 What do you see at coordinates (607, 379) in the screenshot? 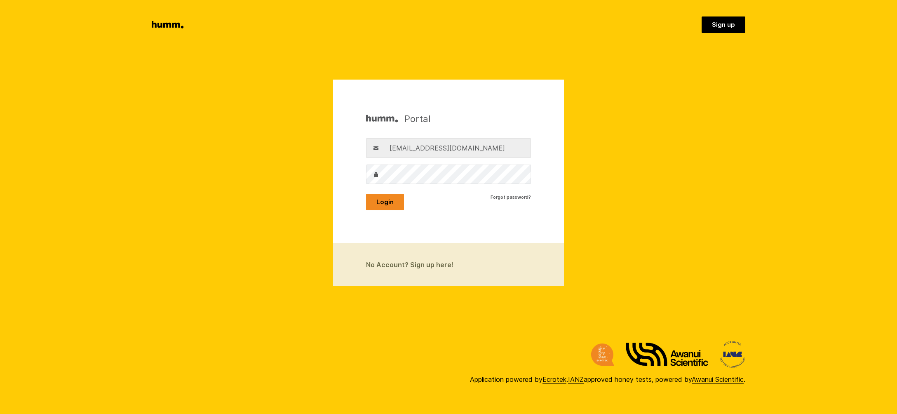
I see `div: Application powered by . approved honey tests, powered by .` at bounding box center [607, 379].